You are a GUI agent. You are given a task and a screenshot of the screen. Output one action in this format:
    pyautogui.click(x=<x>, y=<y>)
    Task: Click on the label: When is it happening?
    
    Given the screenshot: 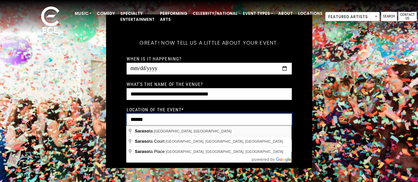 What is the action you would take?
    pyautogui.click(x=154, y=59)
    